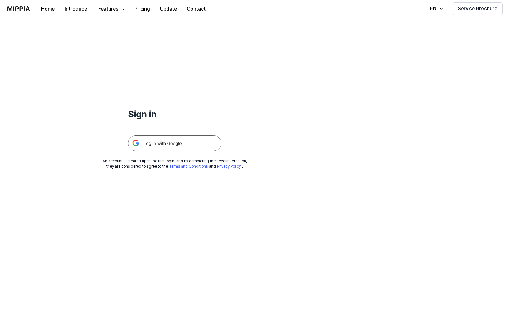 The height and width of the screenshot is (329, 515). I want to click on button: Home, so click(48, 9).